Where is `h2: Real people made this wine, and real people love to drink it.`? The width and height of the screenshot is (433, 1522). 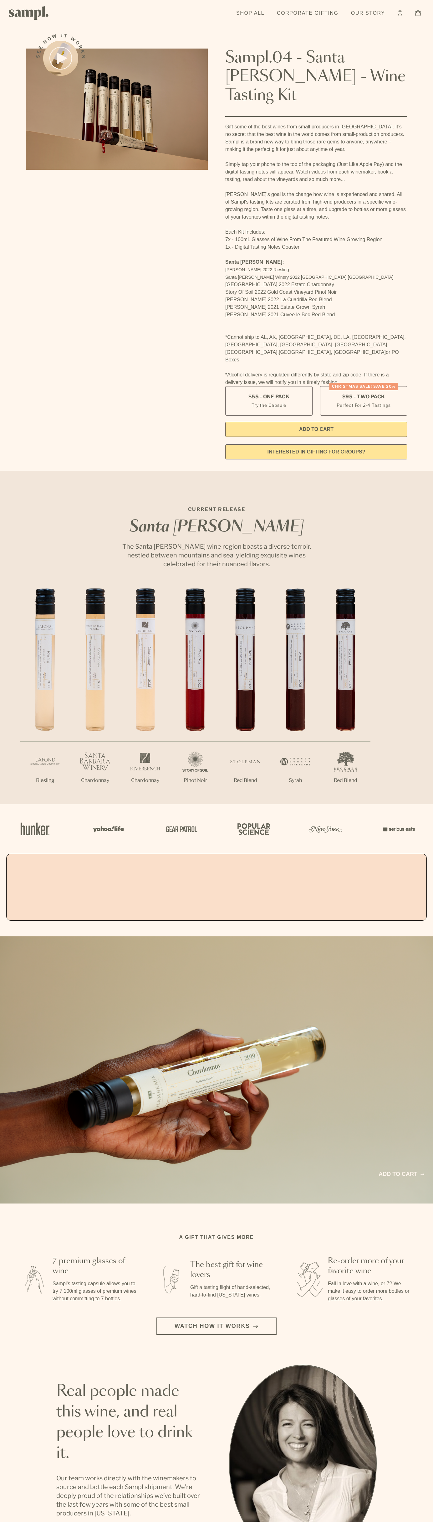 h2: Real people made this wine, and real people love to drink it. is located at coordinates (130, 1422).